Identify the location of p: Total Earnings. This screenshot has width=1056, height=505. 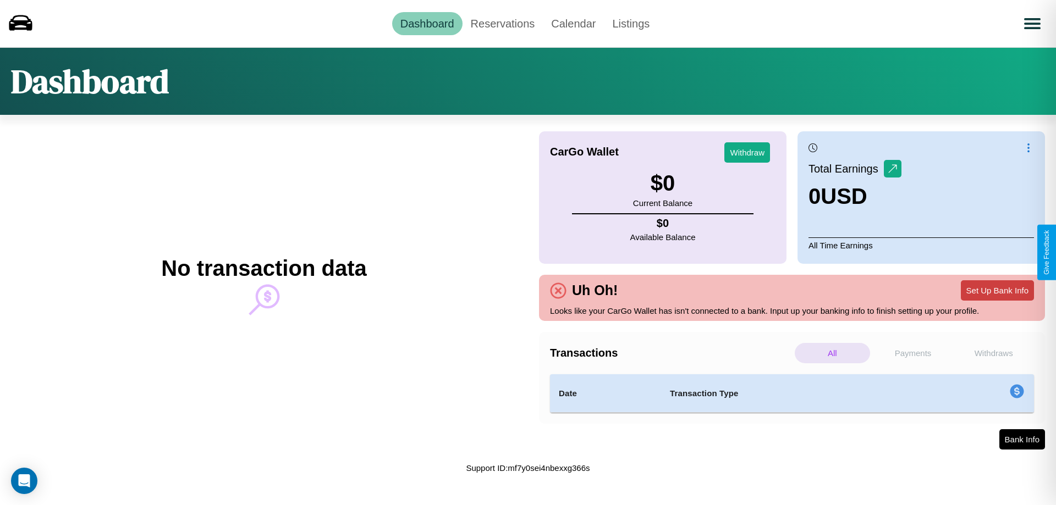
(846, 169).